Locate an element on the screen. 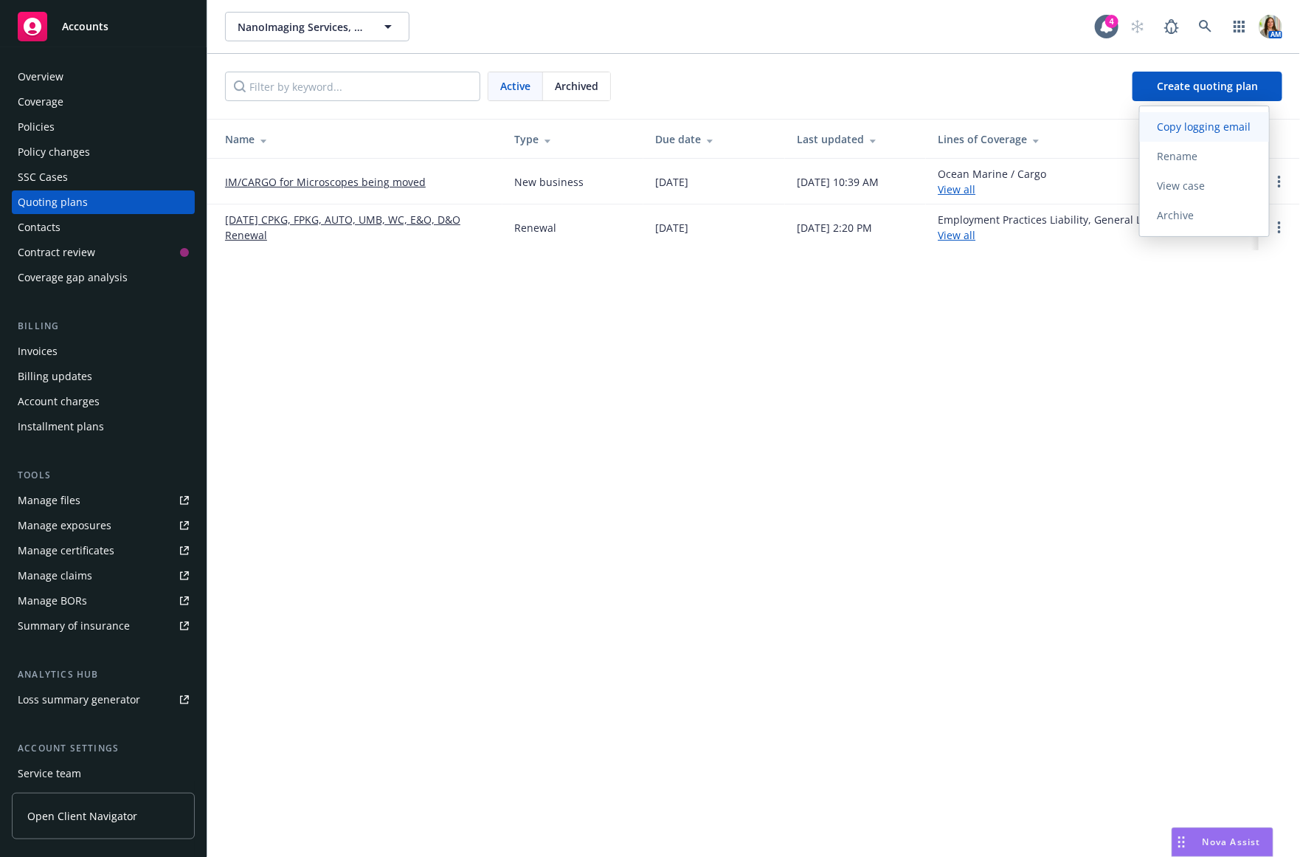  div: Overview is located at coordinates (41, 77).